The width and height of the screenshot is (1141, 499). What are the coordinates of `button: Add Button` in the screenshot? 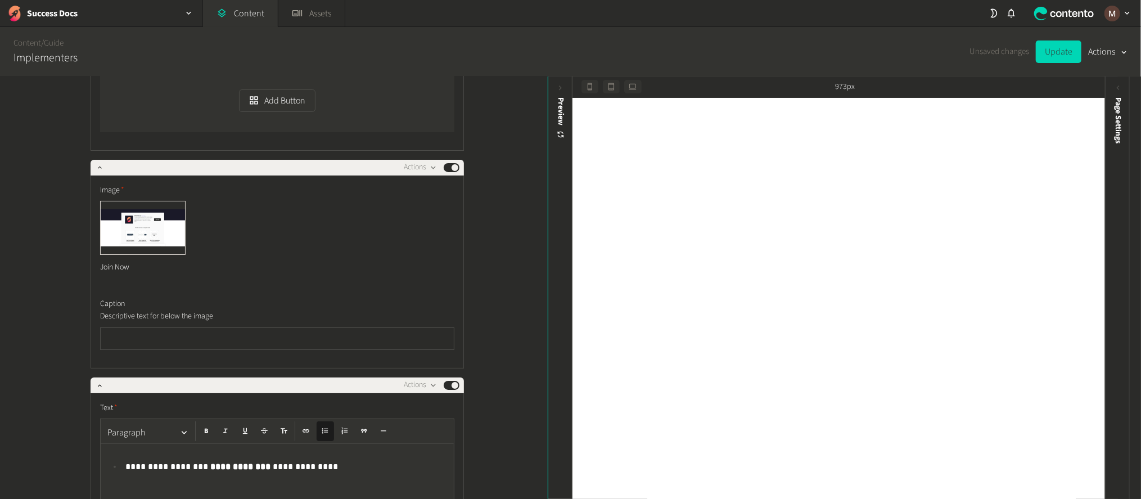 It's located at (277, 101).